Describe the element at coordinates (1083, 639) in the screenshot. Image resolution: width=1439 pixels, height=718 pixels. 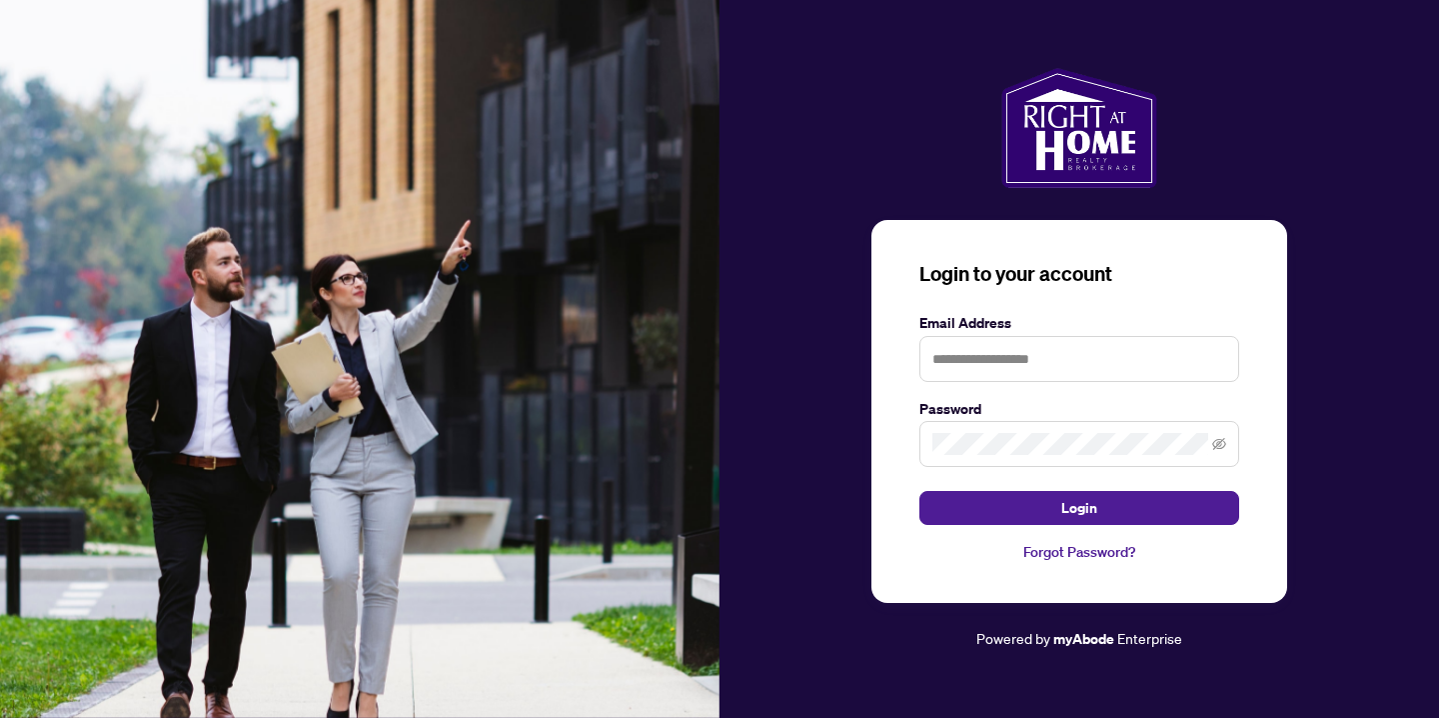
I see `a: myAbode` at that location.